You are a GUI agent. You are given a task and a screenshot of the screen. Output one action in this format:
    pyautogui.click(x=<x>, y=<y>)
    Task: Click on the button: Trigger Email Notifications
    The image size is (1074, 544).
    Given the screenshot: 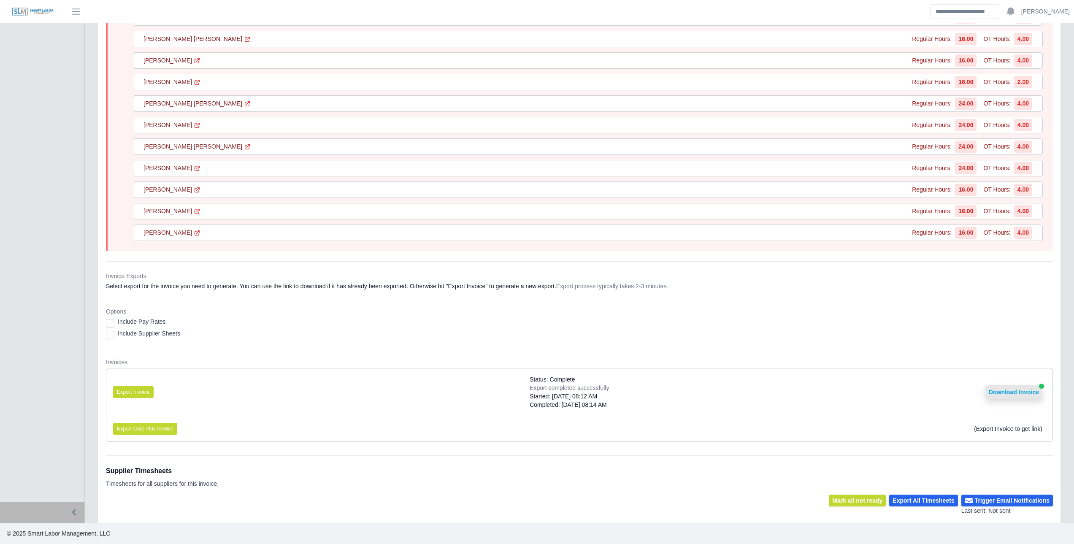 What is the action you would take?
    pyautogui.click(x=1007, y=501)
    